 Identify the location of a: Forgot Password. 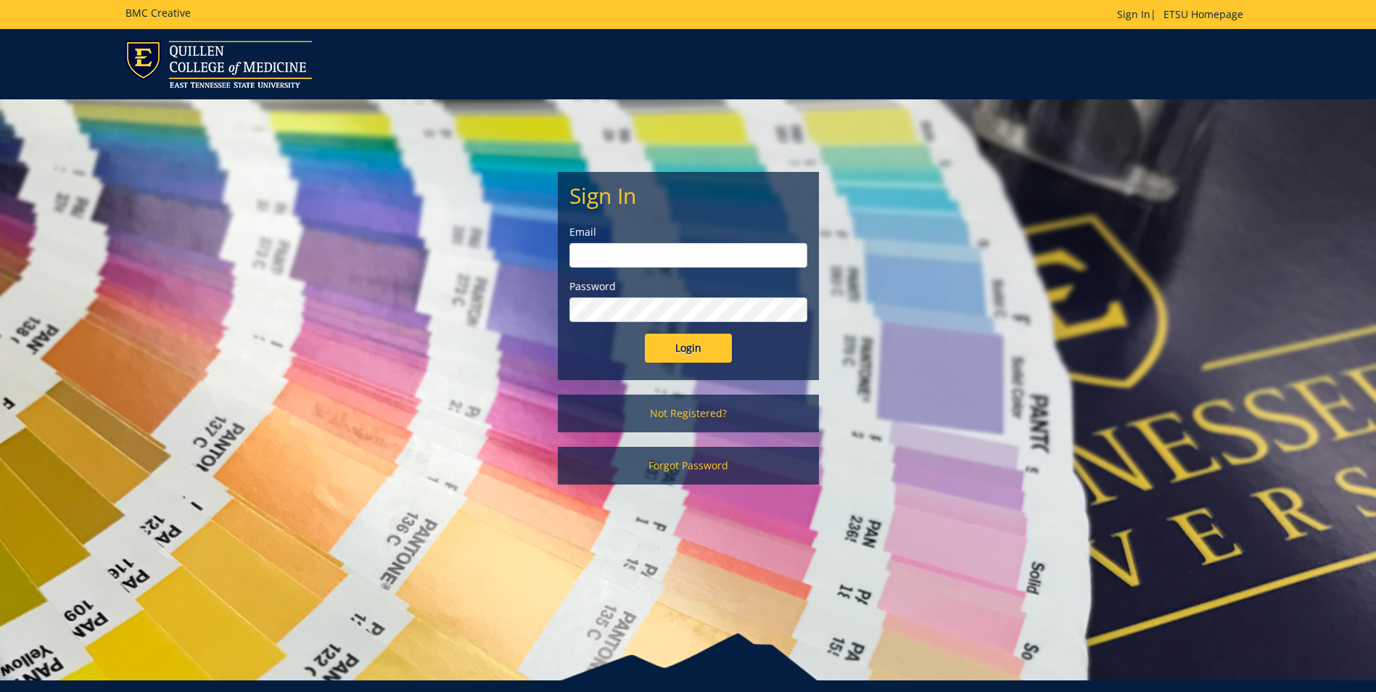
(688, 466).